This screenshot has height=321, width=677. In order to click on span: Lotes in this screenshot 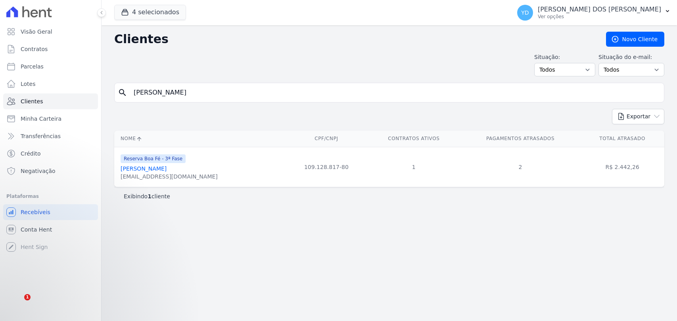, I will do `click(28, 84)`.